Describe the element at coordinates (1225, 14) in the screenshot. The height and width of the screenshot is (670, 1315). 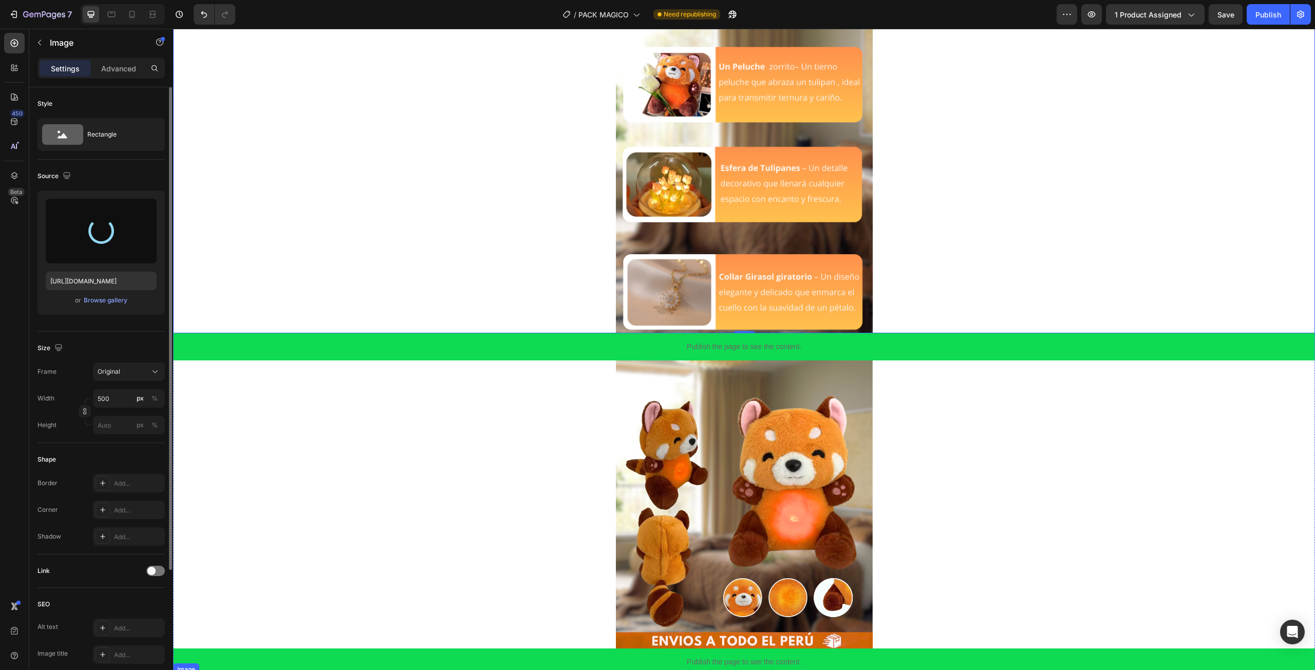
I see `span: Save` at that location.